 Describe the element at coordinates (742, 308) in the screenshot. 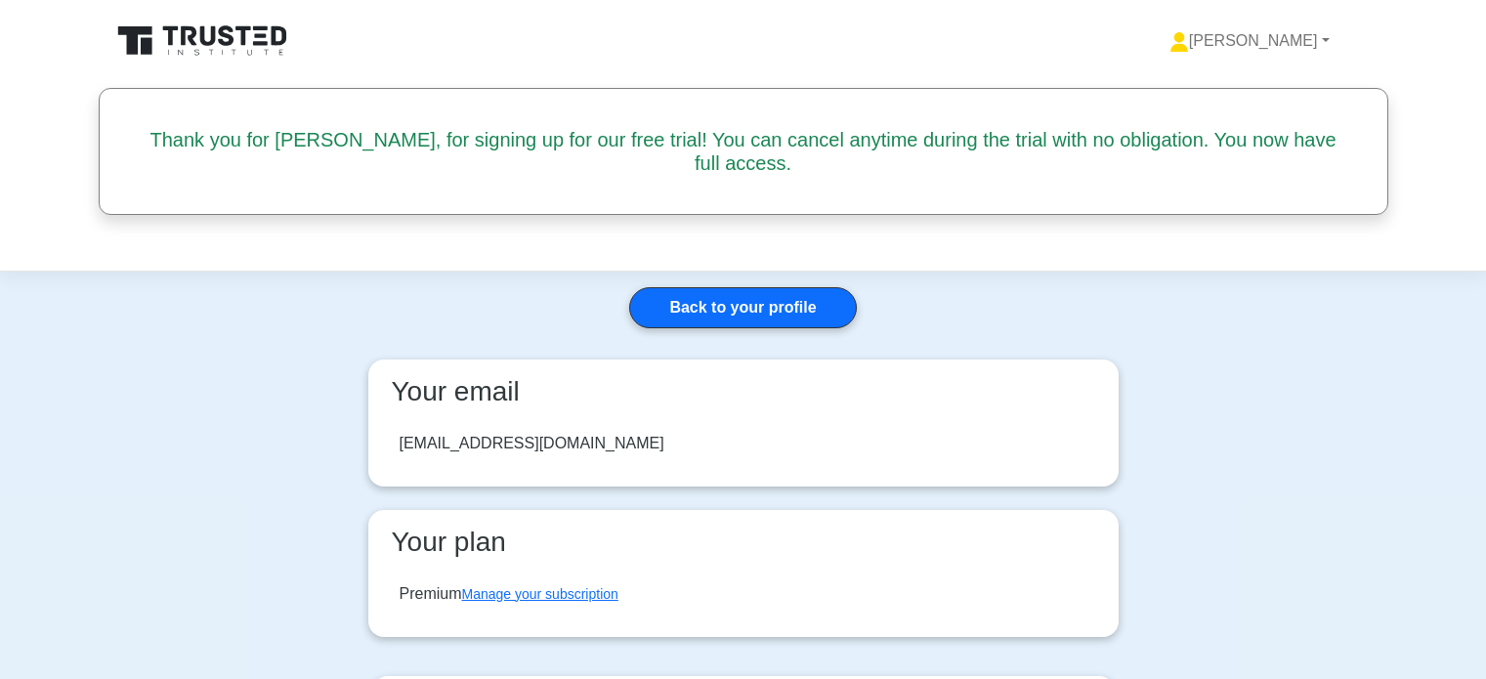

I see `a: Back to your profile` at that location.